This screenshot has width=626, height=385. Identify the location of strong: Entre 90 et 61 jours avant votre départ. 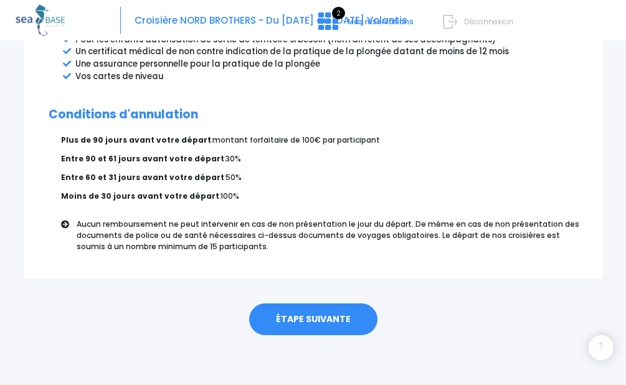
(143, 158).